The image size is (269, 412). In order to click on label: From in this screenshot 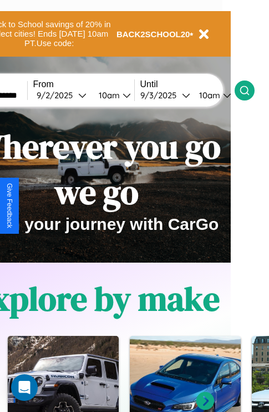, I will do `click(84, 84)`.